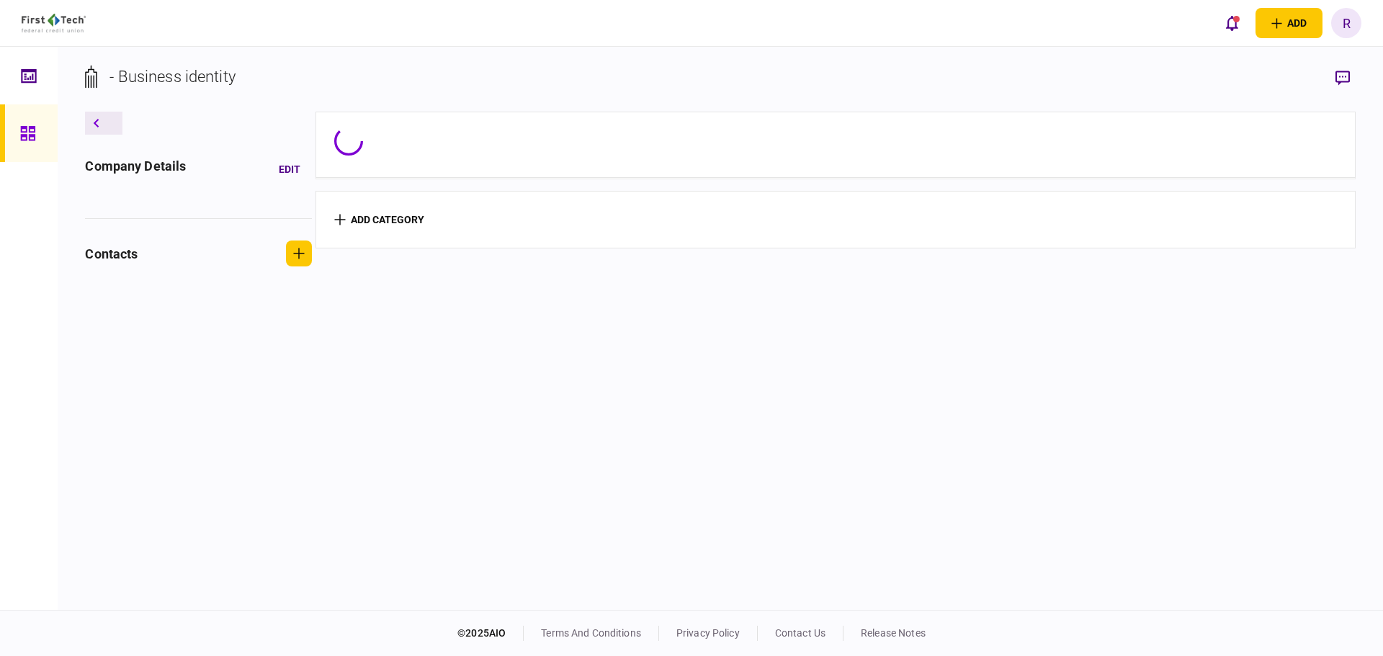  I want to click on button: R, so click(1346, 23).